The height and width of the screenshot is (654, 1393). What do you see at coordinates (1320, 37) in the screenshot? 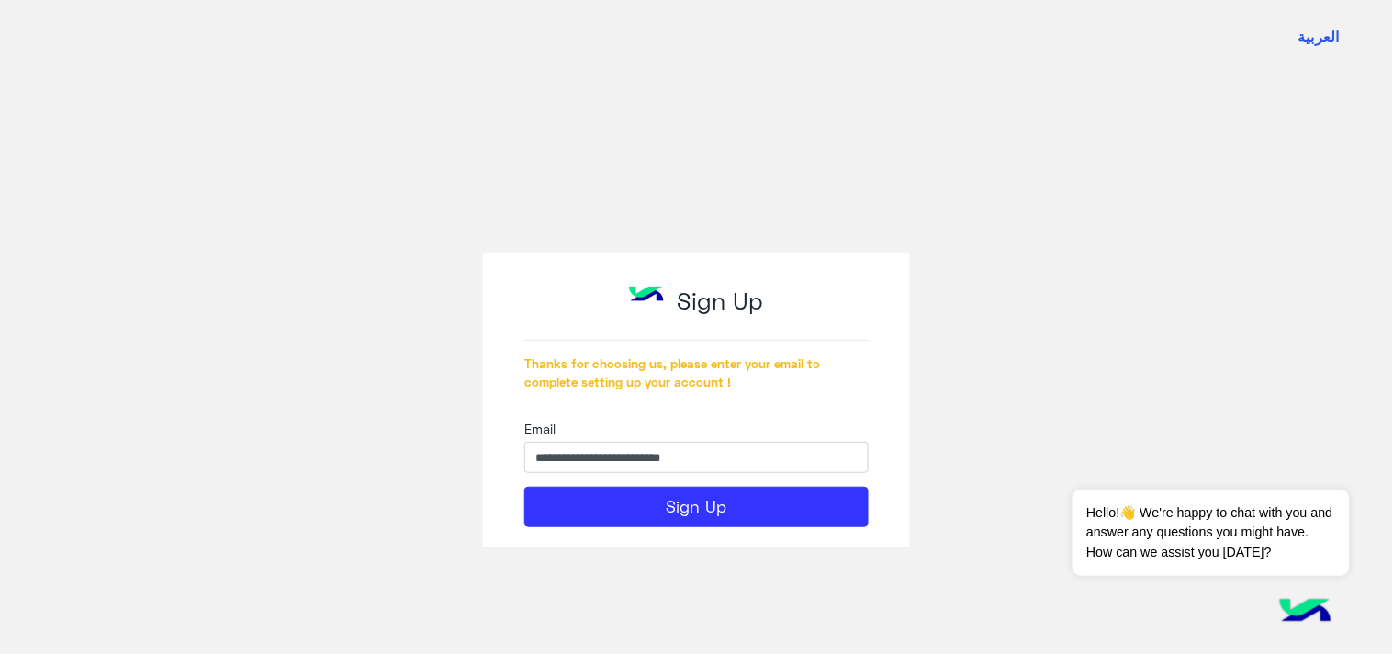
I see `a: Switch language` at bounding box center [1320, 37].